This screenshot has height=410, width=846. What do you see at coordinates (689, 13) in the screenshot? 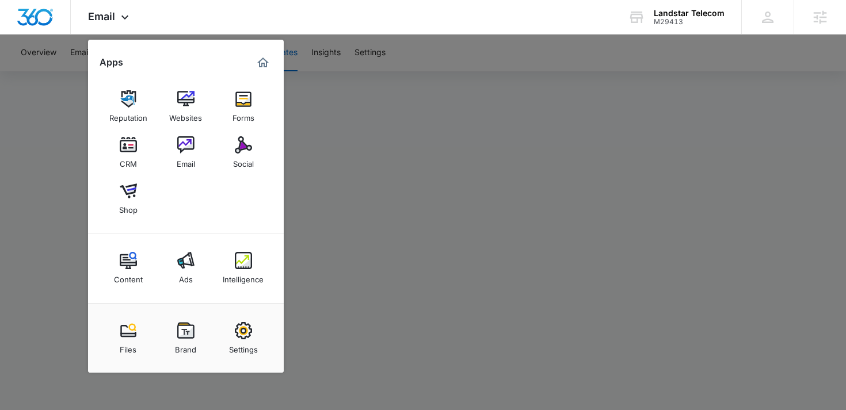
I see `div: account name` at bounding box center [689, 13].